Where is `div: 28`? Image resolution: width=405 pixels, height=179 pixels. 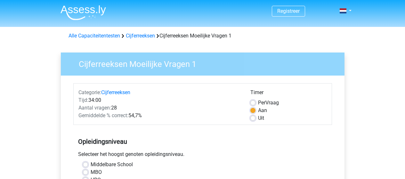
div: 28 is located at coordinates (160, 108).